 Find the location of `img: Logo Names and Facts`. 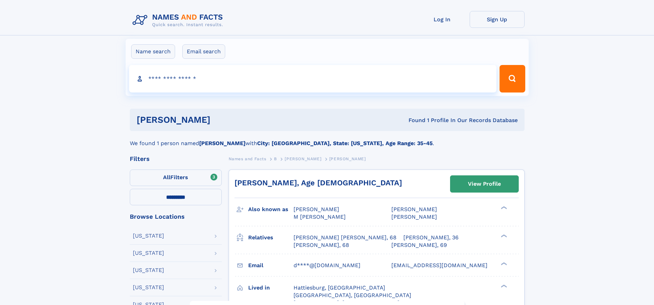

img: Logo Names and Facts is located at coordinates (179, 20).